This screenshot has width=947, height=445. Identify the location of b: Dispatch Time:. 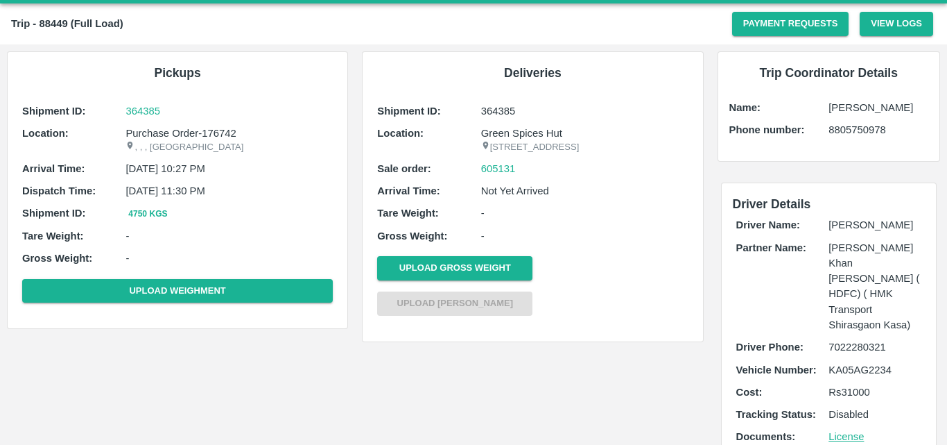
(59, 191).